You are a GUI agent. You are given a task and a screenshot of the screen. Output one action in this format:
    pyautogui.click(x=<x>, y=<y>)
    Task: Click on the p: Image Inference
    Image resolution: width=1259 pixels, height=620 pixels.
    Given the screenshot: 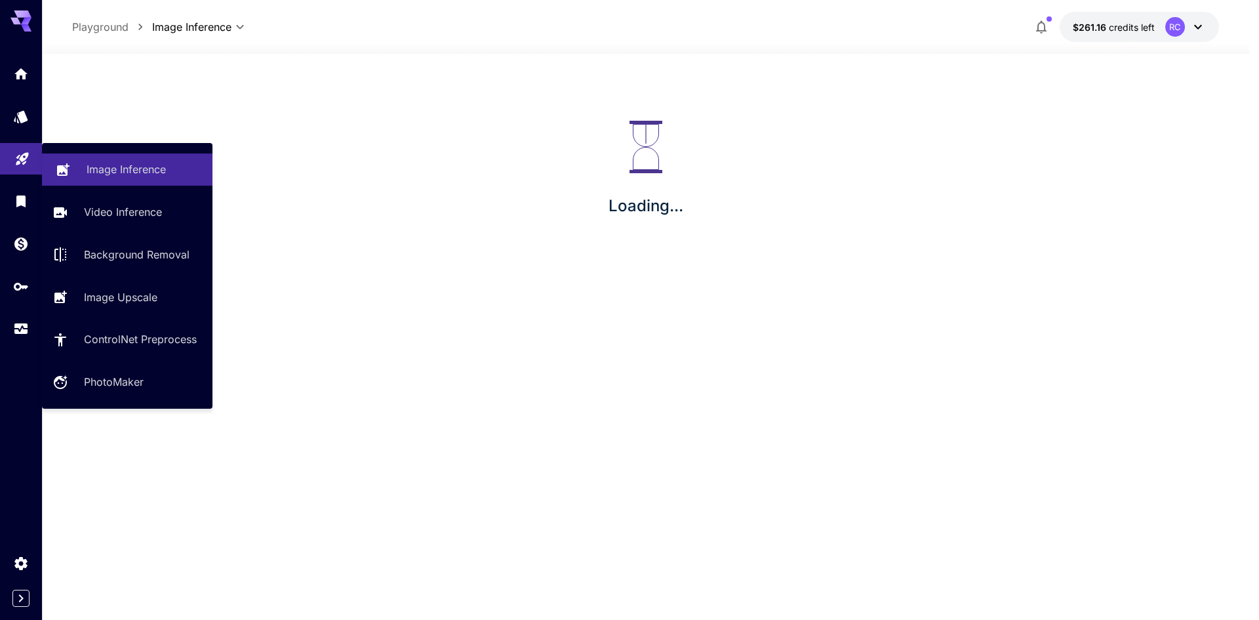 What is the action you would take?
    pyautogui.click(x=126, y=169)
    